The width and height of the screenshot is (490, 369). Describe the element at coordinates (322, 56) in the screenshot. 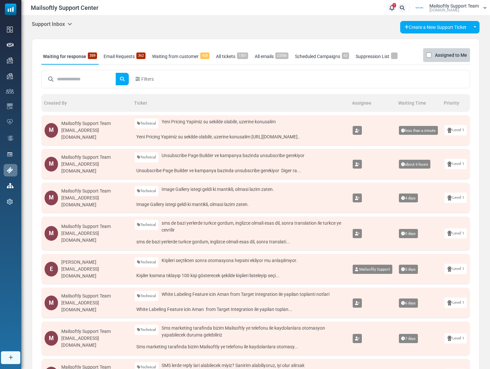

I see `a: Scheduled Campaigns62` at that location.